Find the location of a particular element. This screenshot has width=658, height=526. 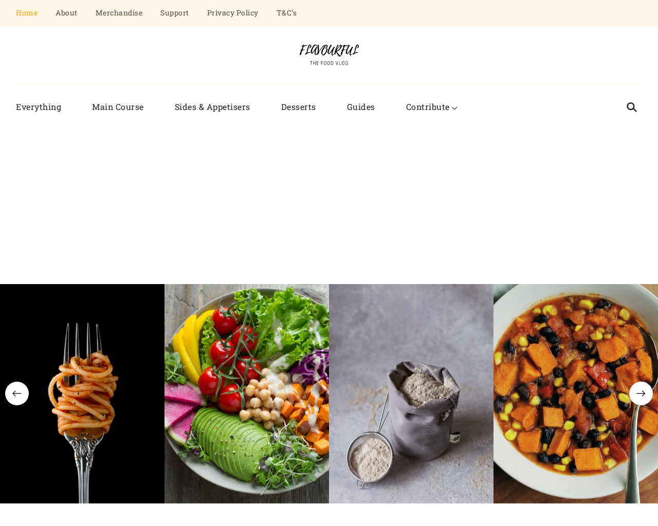

a: Main Course is located at coordinates (118, 107).